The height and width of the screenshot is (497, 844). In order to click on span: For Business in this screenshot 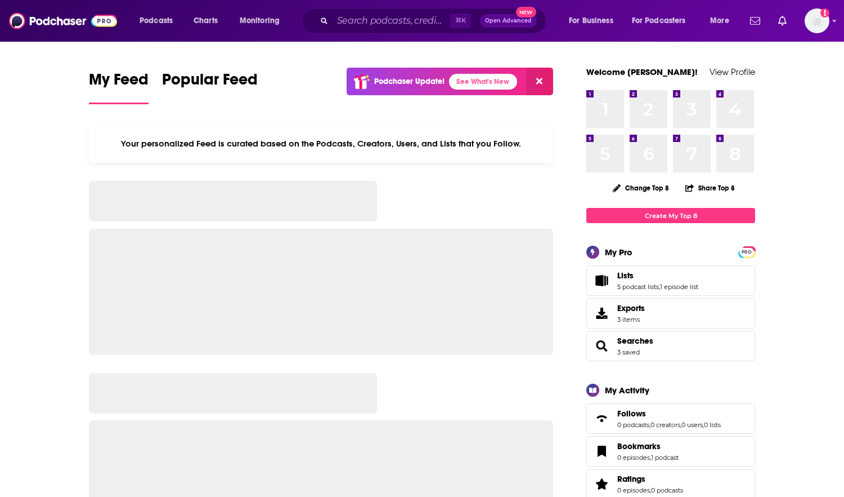, I will do `click(591, 21)`.